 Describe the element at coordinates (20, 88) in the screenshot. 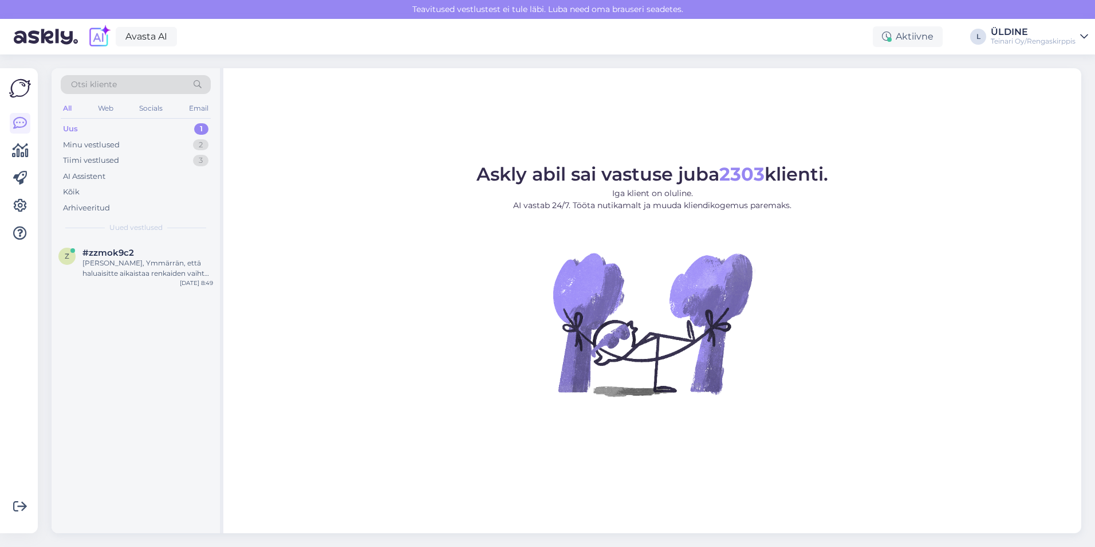

I see `img: Askly Logo` at that location.